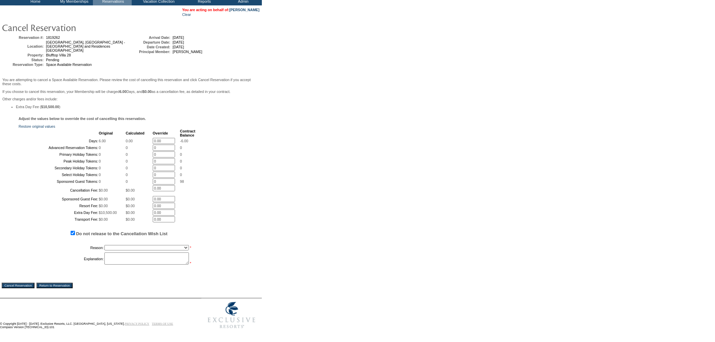 The height and width of the screenshot is (342, 715). What do you see at coordinates (150, 38) in the screenshot?
I see `td: Arrival Date:` at bounding box center [150, 38].